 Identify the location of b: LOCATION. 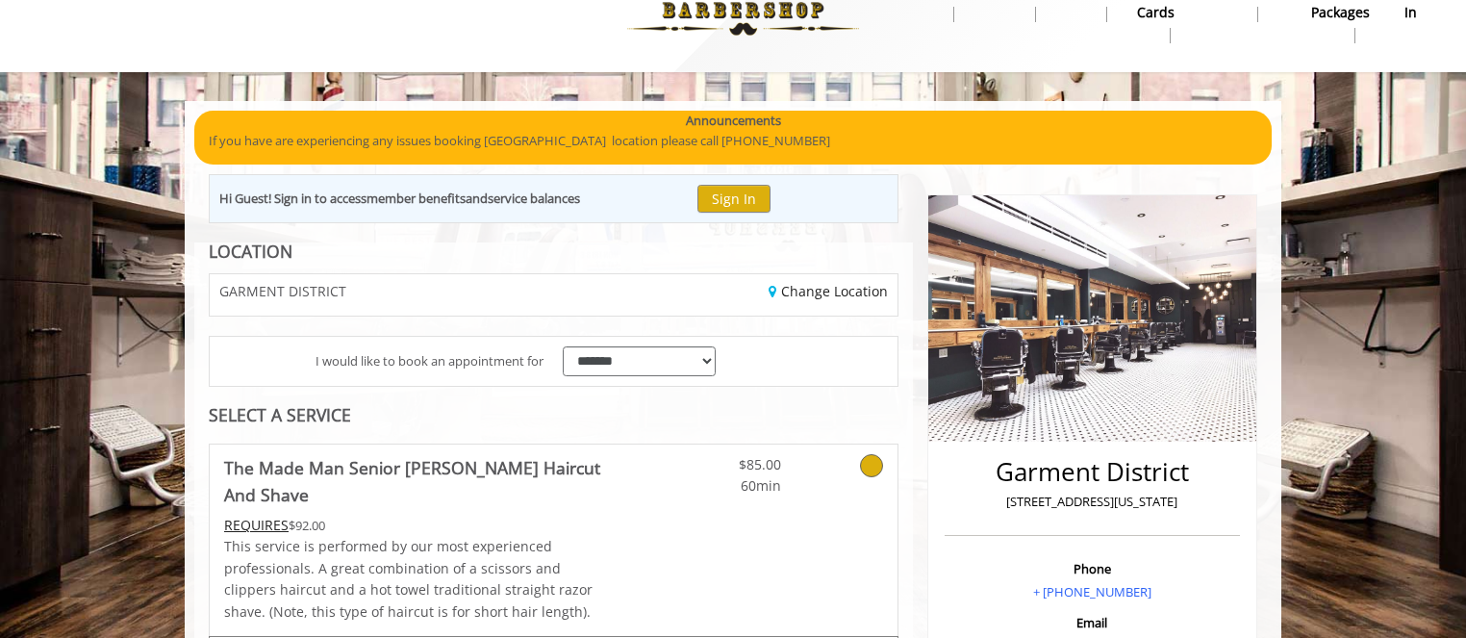
(250, 251).